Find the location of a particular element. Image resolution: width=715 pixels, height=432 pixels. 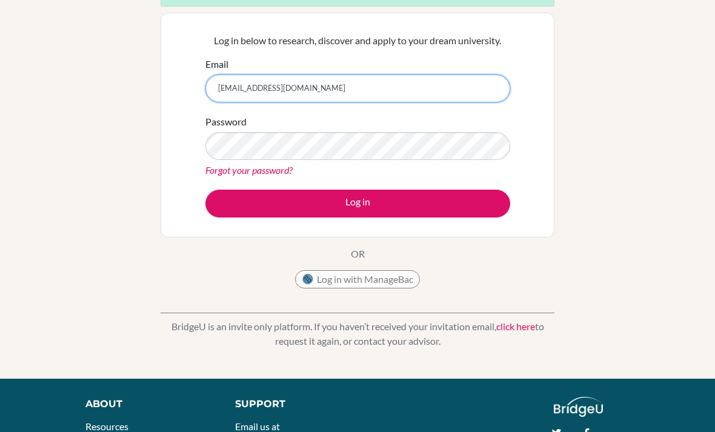

a: click here is located at coordinates (515, 326).